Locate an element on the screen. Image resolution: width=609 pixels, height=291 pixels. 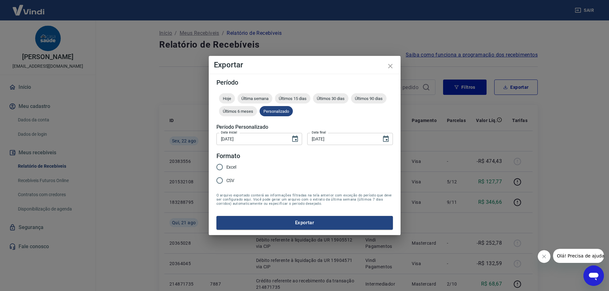
span: O arquivo exportado conterá as informações filtradas na tela anterior com exceção do período que ... is located at coordinates (304, 199).